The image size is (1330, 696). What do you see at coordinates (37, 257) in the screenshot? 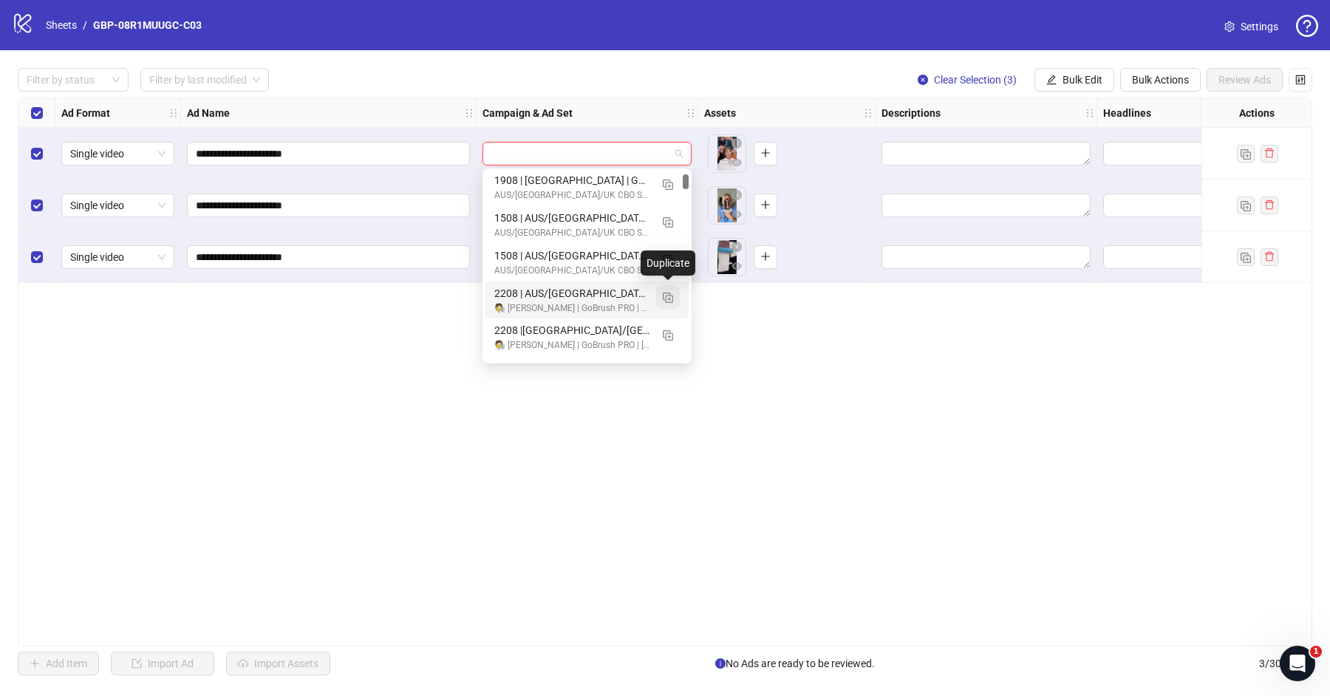
I see `div: Select row 3` at bounding box center [37, 257].